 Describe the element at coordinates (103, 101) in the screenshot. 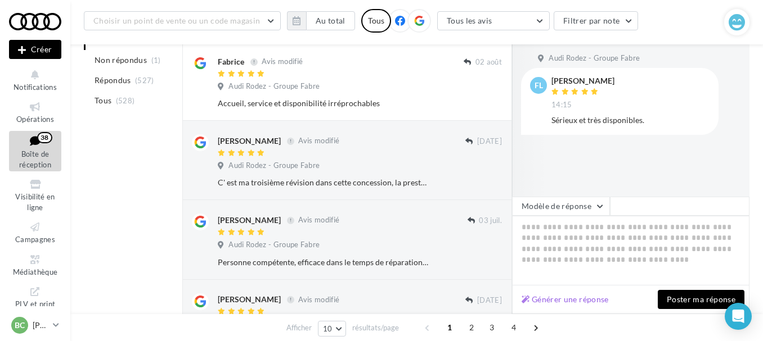

I see `span: Tous` at that location.